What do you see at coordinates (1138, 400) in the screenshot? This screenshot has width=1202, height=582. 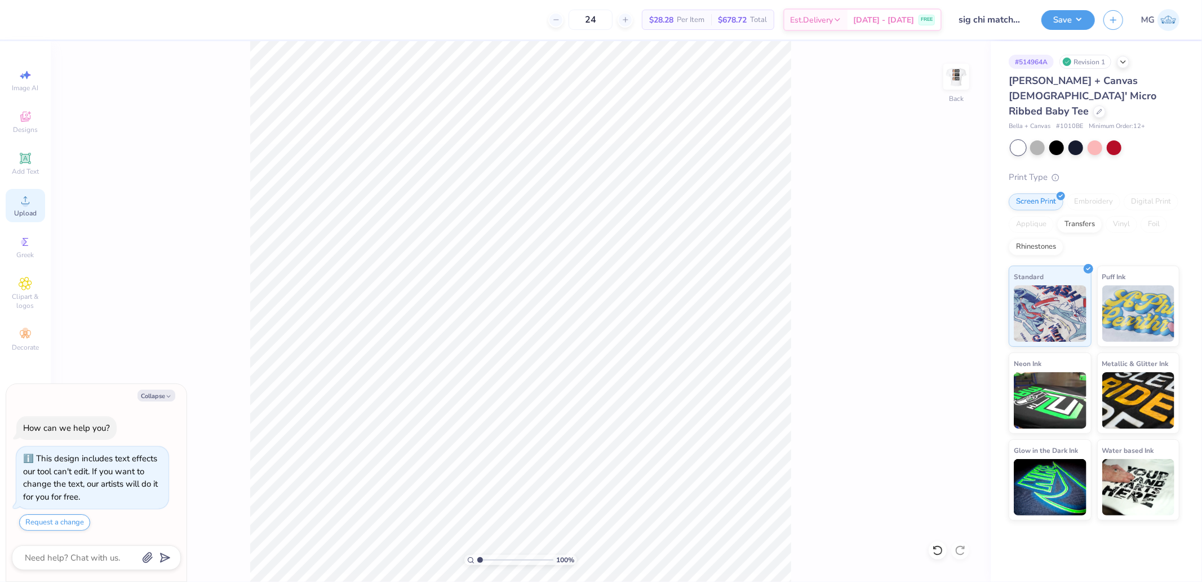 I see `img: Metallic & Glitter Ink` at bounding box center [1138, 400].